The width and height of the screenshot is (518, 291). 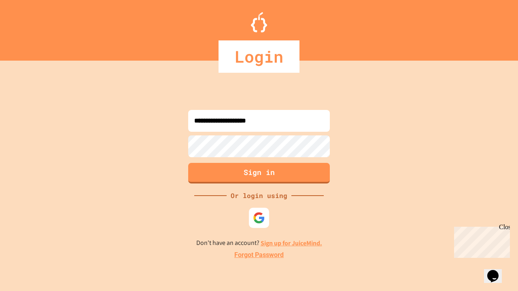 What do you see at coordinates (259, 218) in the screenshot?
I see `img: google-icon.svg` at bounding box center [259, 218].